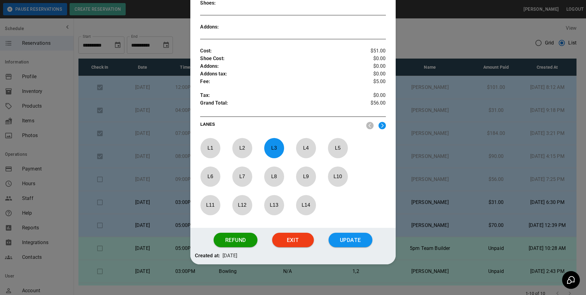 The image size is (586, 295). What do you see at coordinates (210, 205) in the screenshot?
I see `p: L 11` at bounding box center [210, 205].